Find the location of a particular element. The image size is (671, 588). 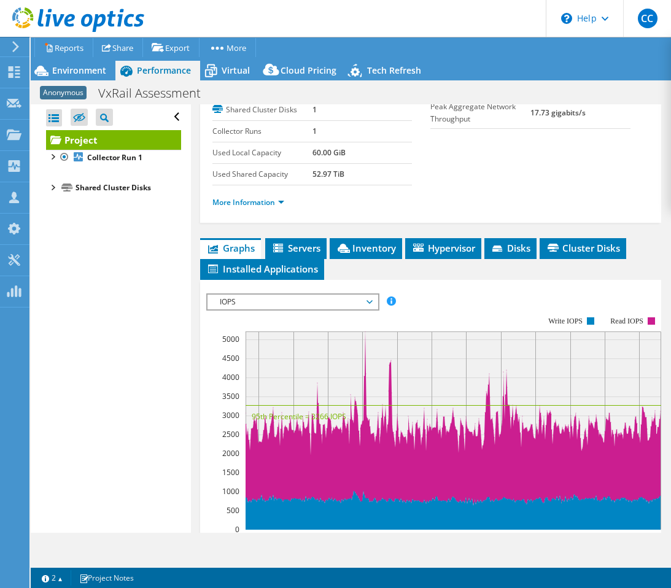

a: Share is located at coordinates (118, 47).